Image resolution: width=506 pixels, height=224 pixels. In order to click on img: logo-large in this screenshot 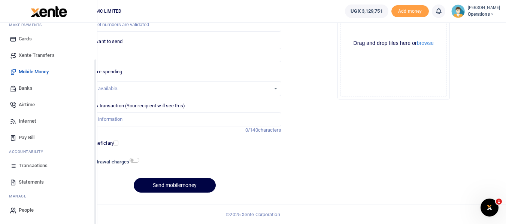, I will do `click(49, 12)`.